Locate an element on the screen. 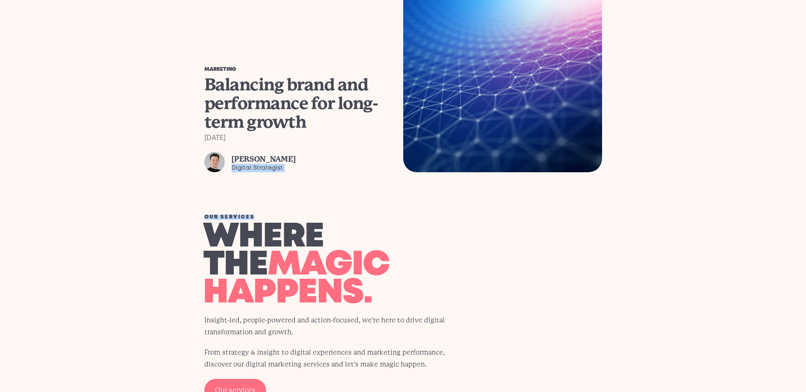  p: From strategy & insight to digital experiences and marketing performance, discover our digital ma... is located at coordinates (337, 359).